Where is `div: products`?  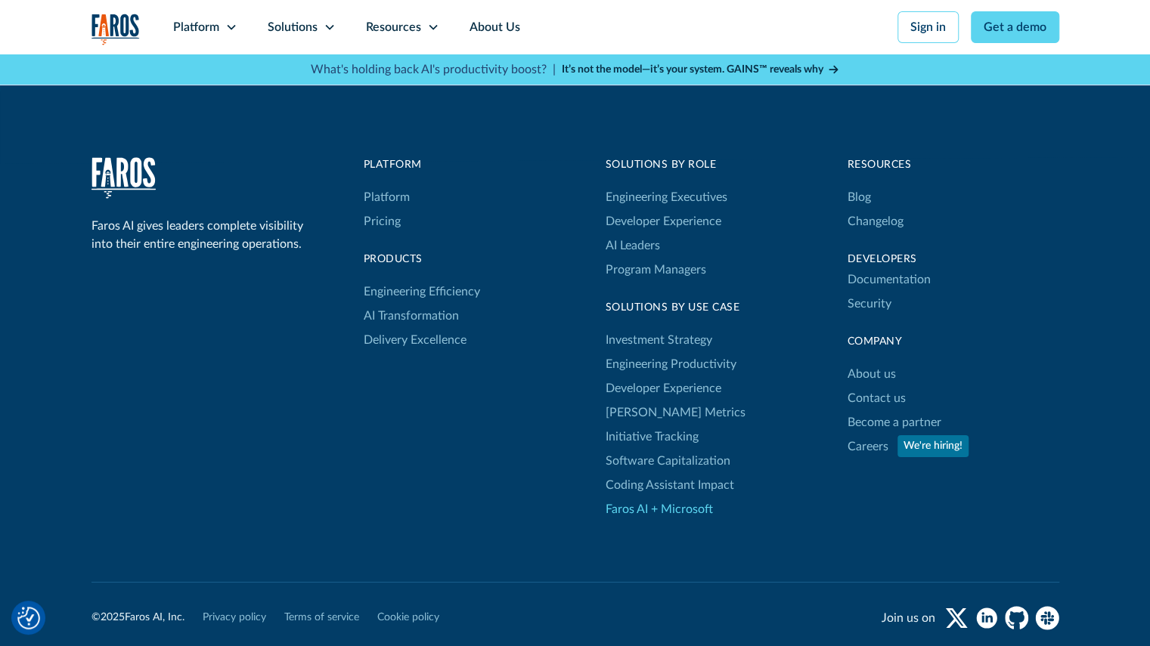 div: products is located at coordinates (422, 259).